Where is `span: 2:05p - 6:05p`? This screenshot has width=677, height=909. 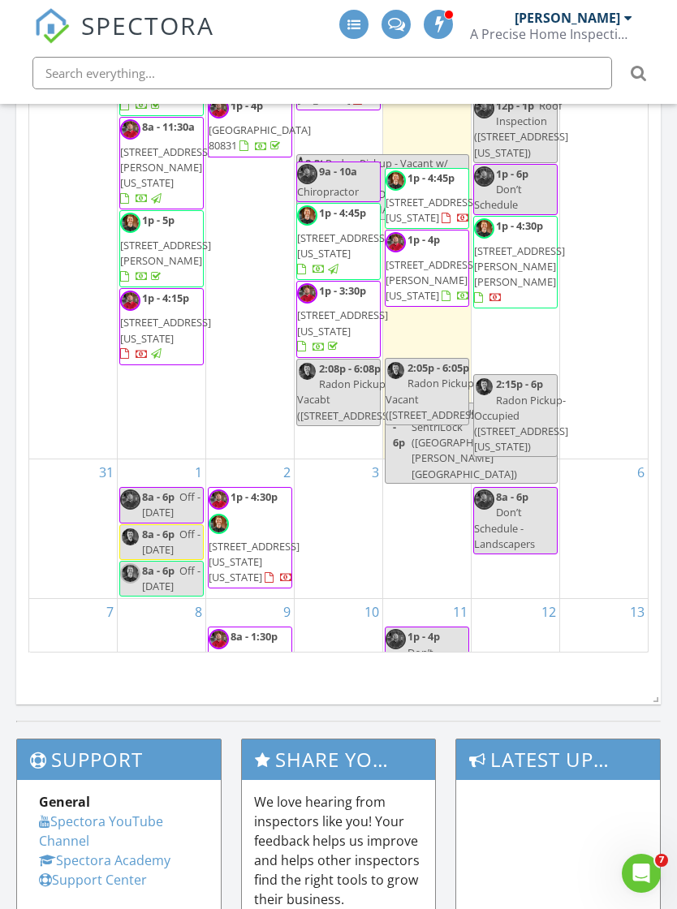 span: 2:05p - 6:05p is located at coordinates (438, 368).